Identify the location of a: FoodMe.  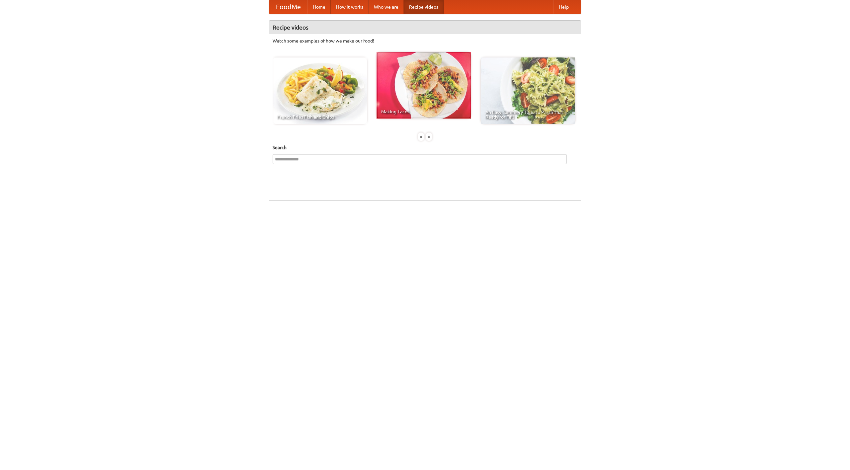
(288, 7).